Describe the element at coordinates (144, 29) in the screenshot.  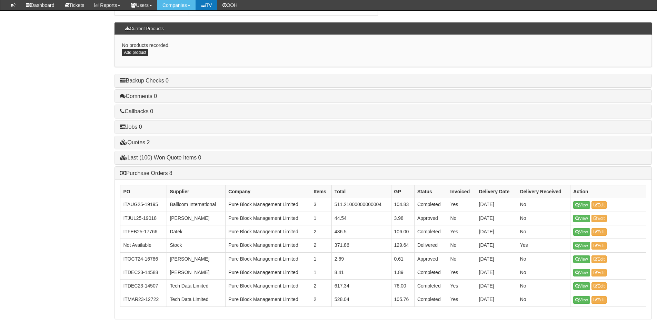
I see `h3: Current Products` at that location.